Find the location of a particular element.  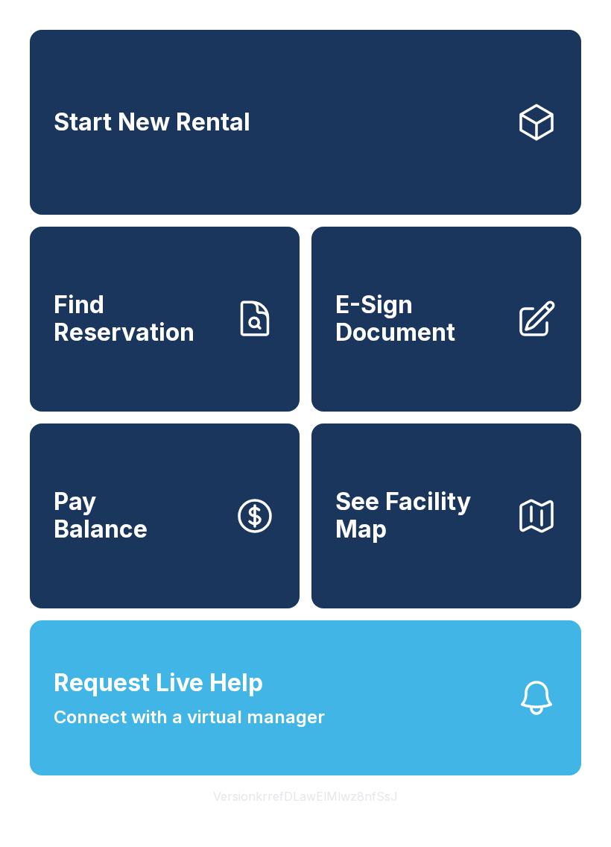

span: Request Live Help is located at coordinates (158, 683).